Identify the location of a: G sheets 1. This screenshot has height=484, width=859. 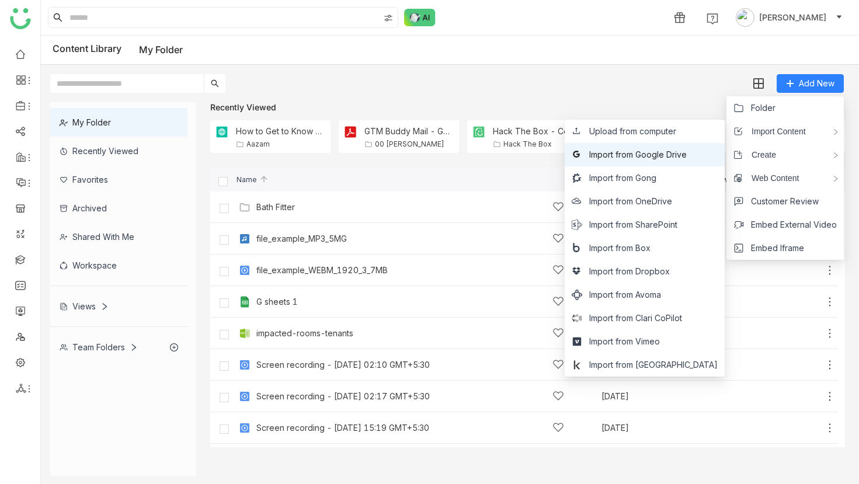
(277, 302).